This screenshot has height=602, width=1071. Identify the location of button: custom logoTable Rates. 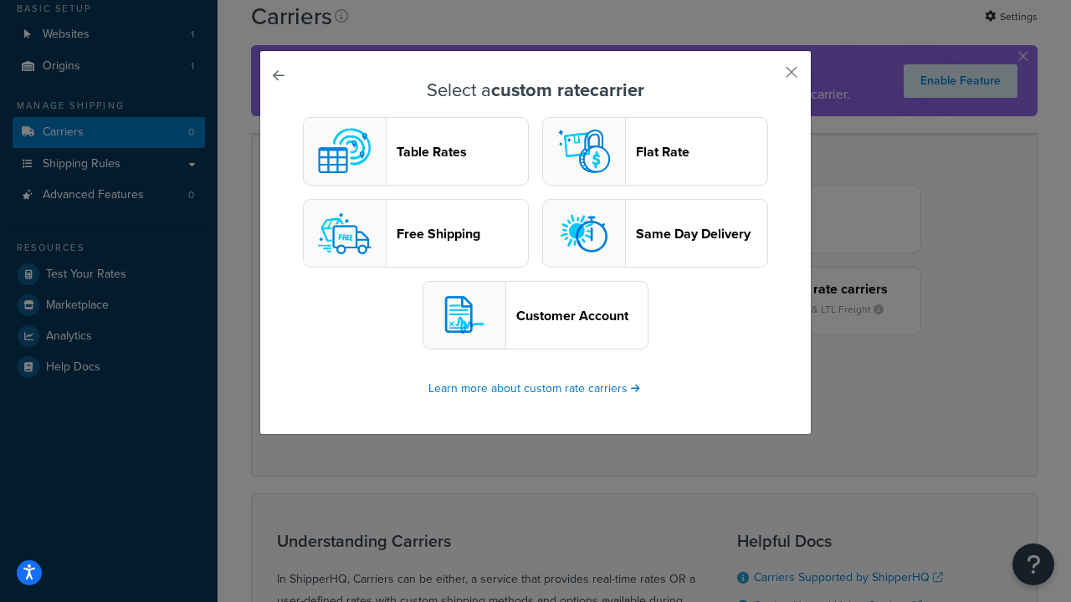
(416, 151).